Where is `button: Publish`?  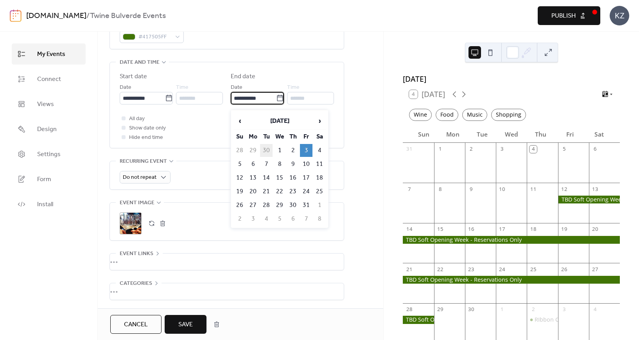 button: Publish is located at coordinates (569, 16).